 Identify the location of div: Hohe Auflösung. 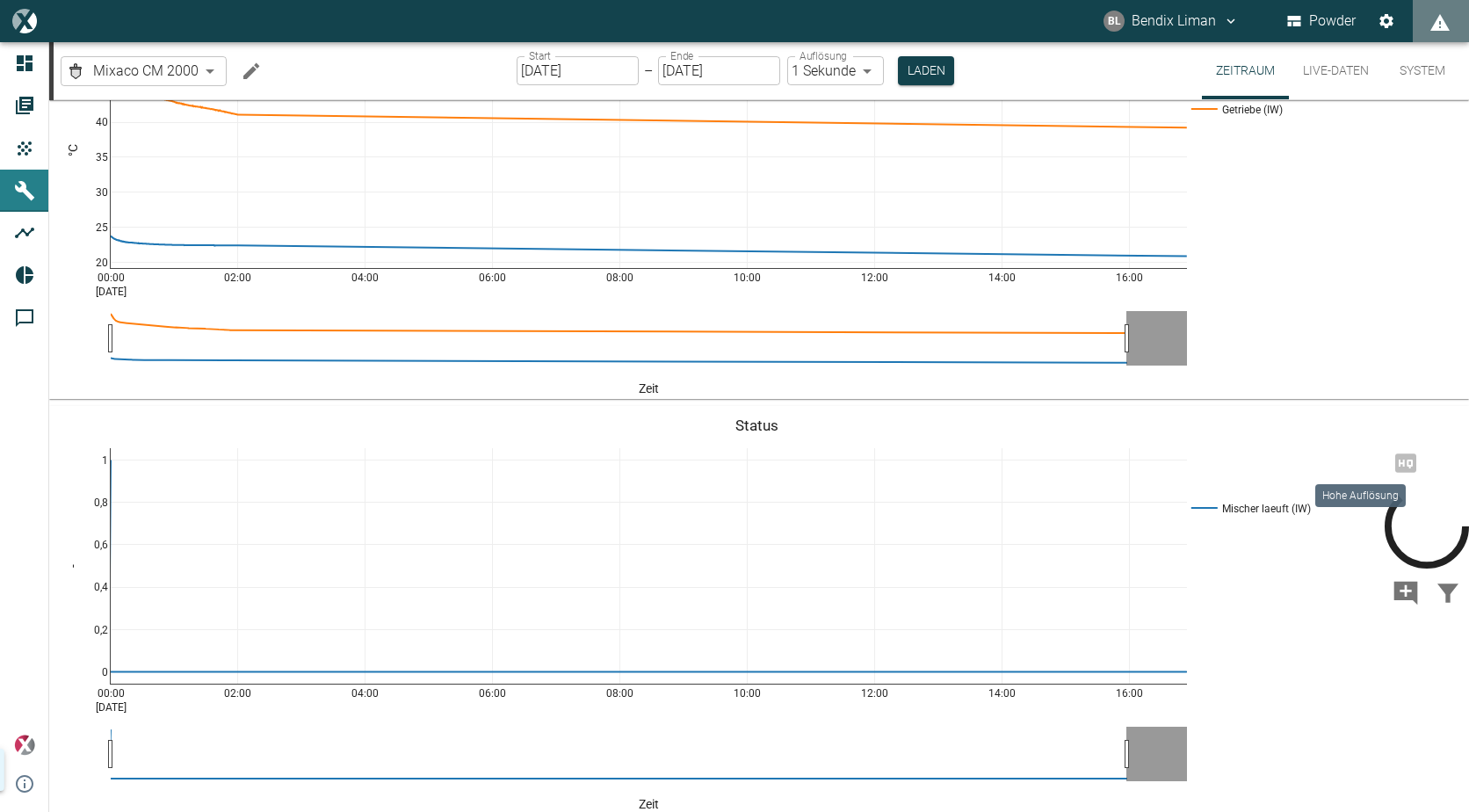
(1360, 495).